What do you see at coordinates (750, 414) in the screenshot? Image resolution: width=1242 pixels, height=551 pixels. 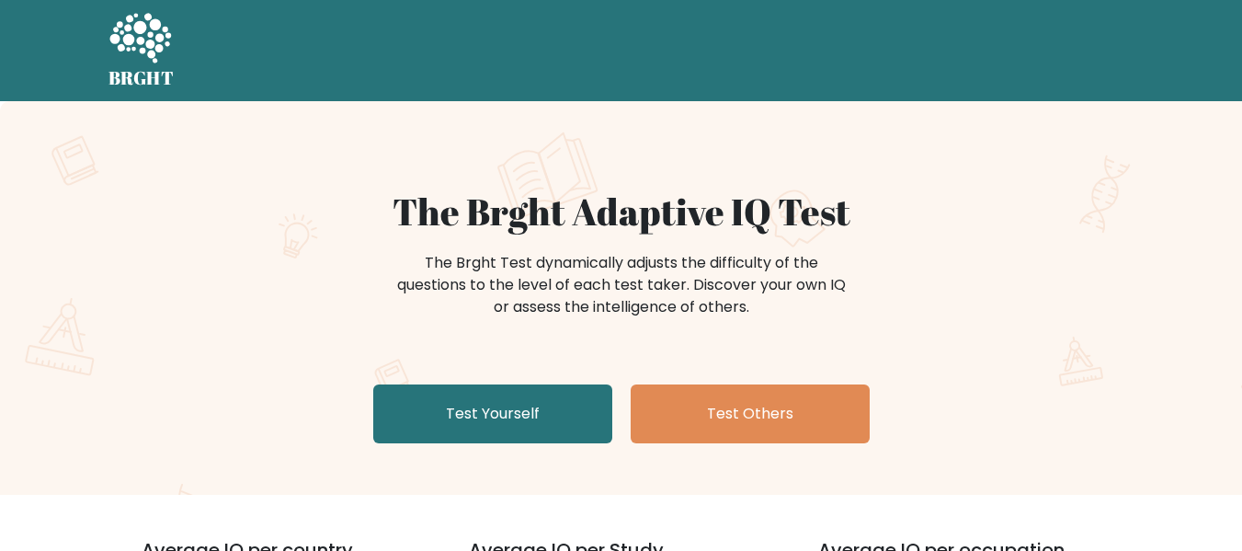 I see `a: Test Others` at bounding box center [750, 414].